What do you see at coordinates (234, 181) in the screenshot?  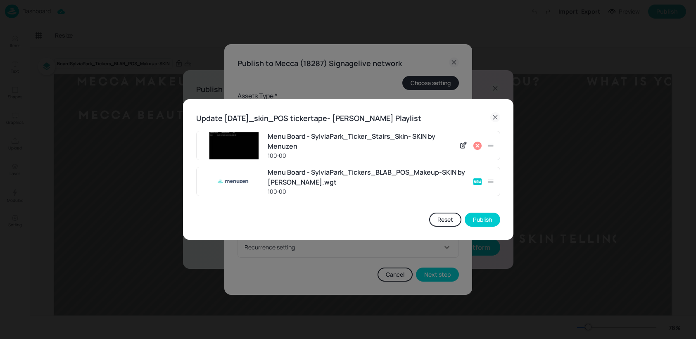 I see `img: menuzen.png` at bounding box center [234, 181].